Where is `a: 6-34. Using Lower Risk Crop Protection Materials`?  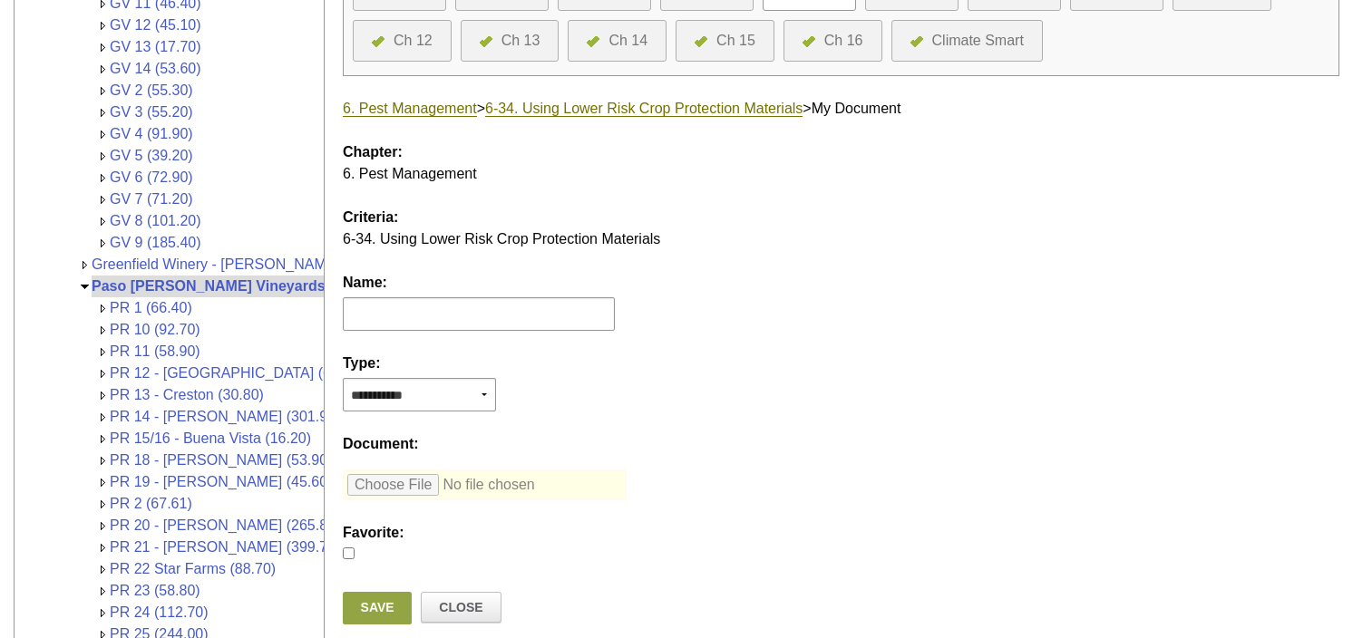 a: 6-34. Using Lower Risk Crop Protection Materials is located at coordinates (644, 109).